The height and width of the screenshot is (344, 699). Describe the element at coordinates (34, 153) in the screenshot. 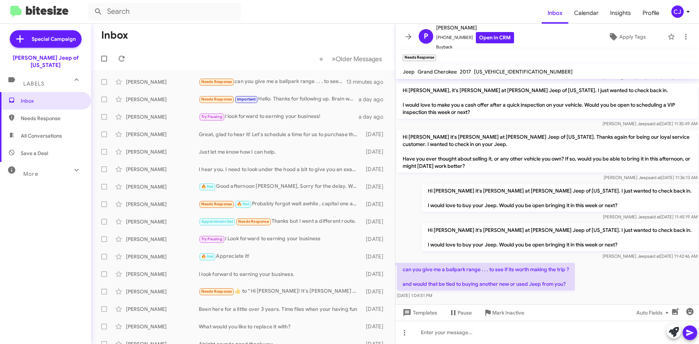

I see `span: Save a Deal` at that location.